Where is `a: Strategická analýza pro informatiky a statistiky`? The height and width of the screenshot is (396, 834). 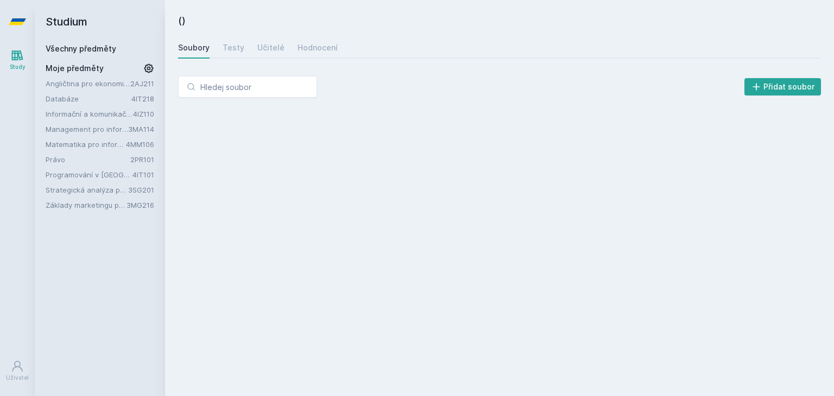 a: Strategická analýza pro informatiky a statistiky is located at coordinates (87, 190).